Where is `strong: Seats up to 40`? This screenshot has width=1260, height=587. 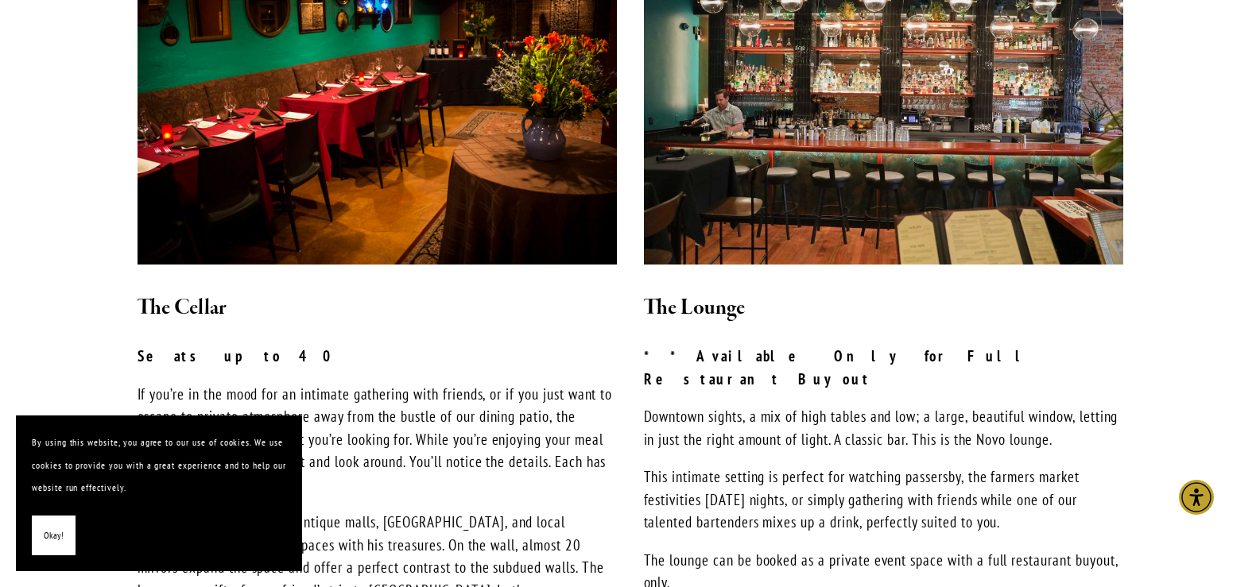 strong: Seats up to 40 is located at coordinates (240, 356).